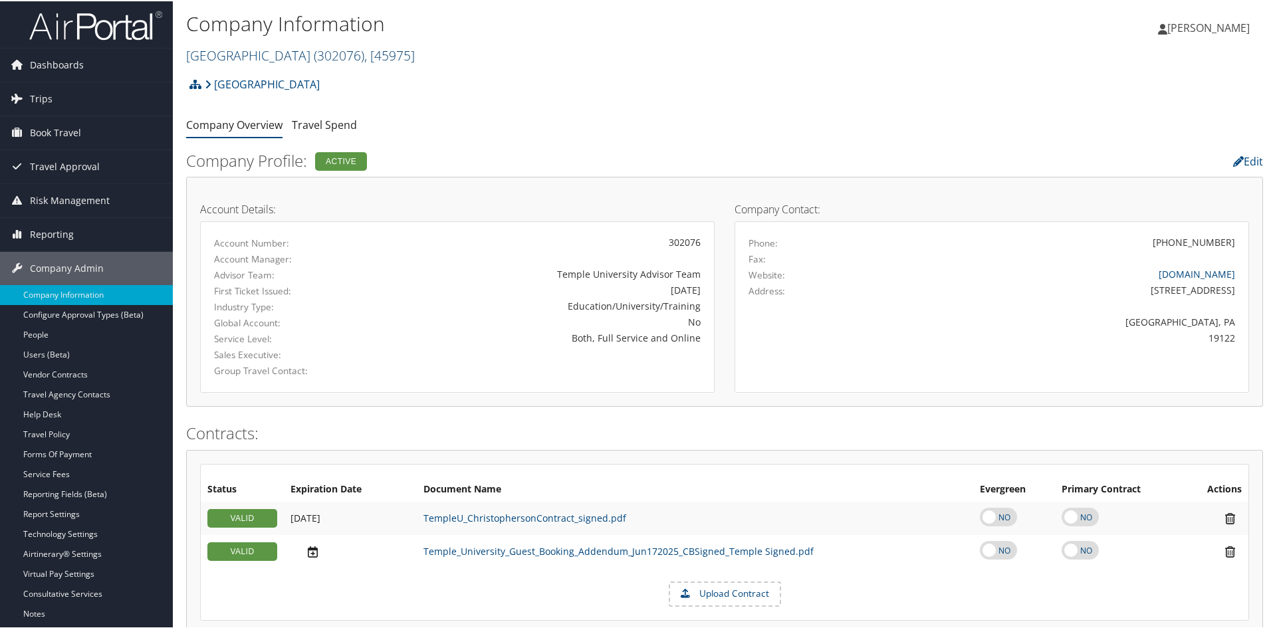  What do you see at coordinates (542, 321) in the screenshot?
I see `div: No` at bounding box center [542, 321].